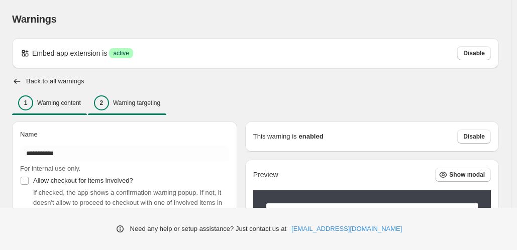 The image size is (517, 250). Describe the element at coordinates (26, 103) in the screenshot. I see `div: 1` at that location.